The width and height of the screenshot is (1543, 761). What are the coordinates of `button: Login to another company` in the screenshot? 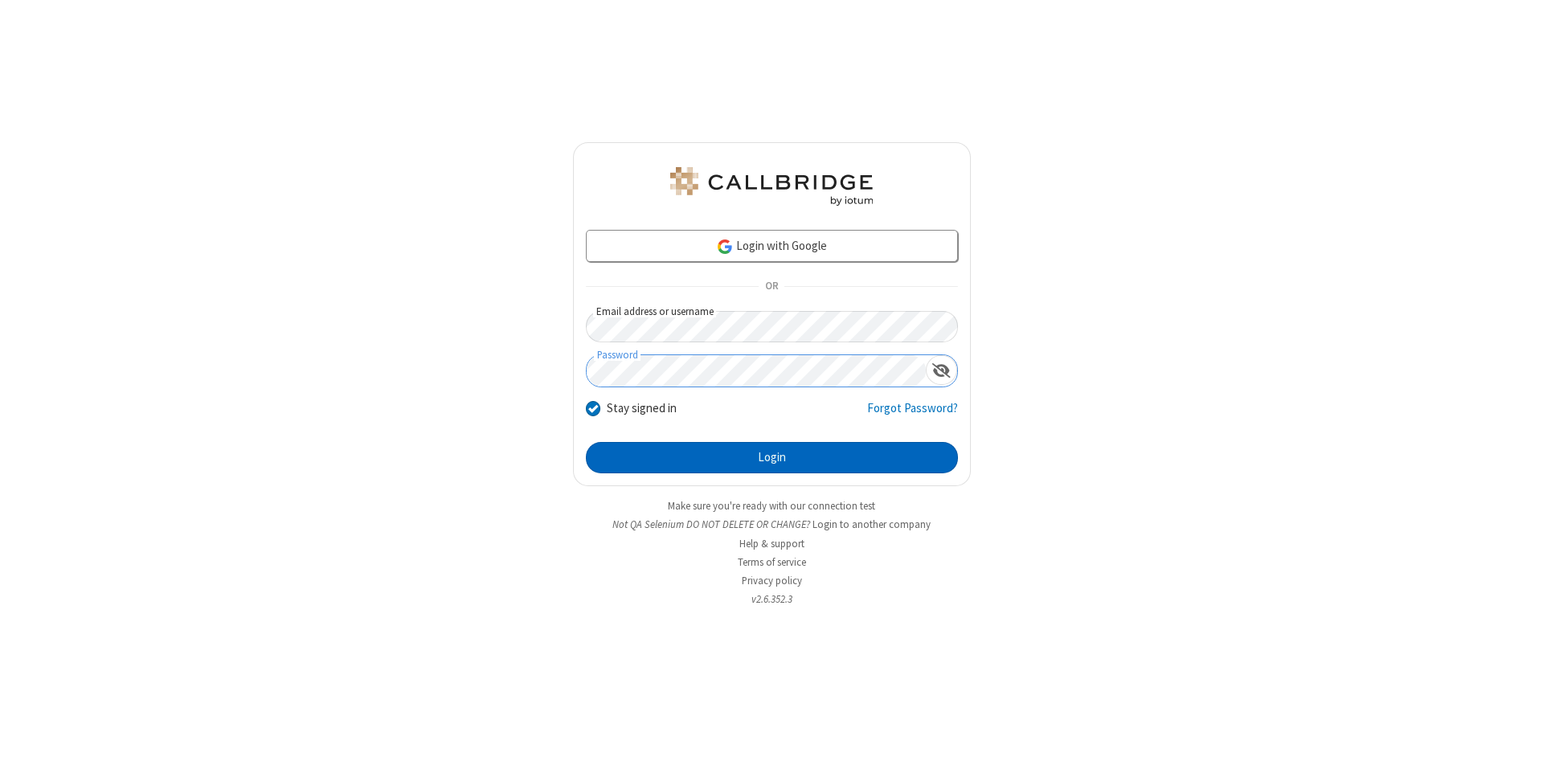 It's located at (871, 524).